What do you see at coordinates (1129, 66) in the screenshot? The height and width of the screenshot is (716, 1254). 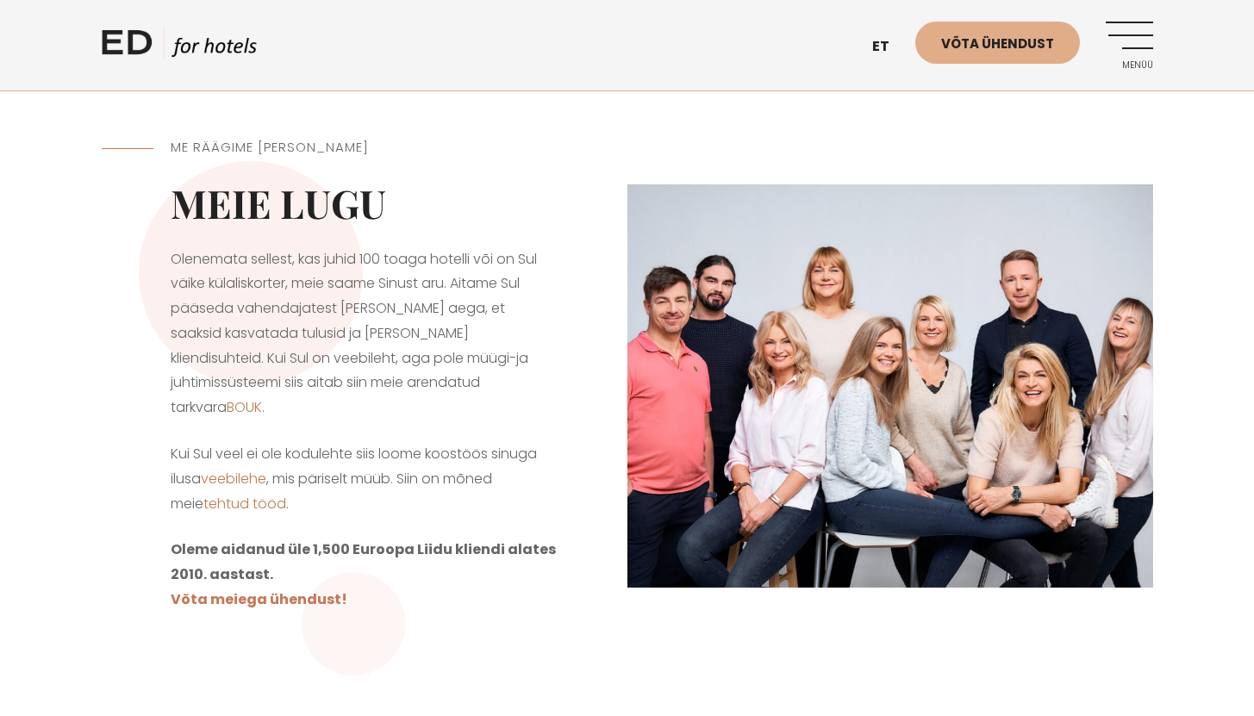 I see `span: Menüü` at bounding box center [1129, 66].